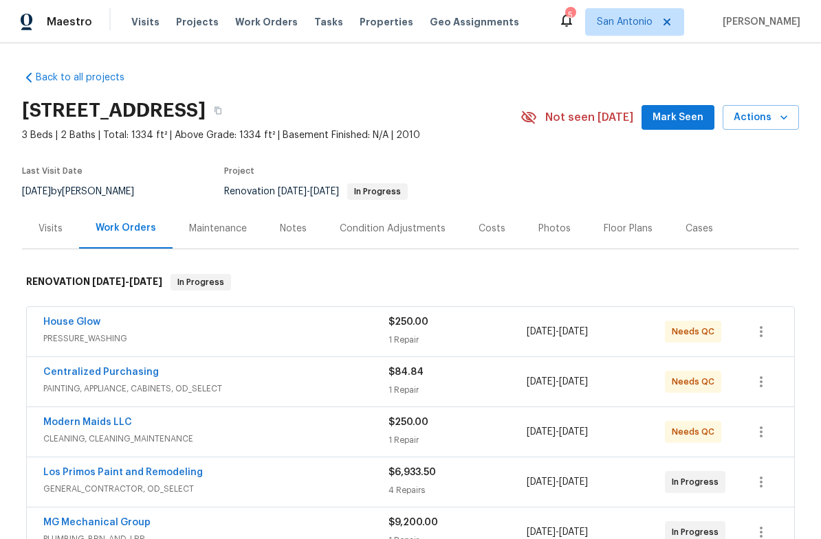 This screenshot has width=821, height=539. I want to click on span: Projects, so click(197, 22).